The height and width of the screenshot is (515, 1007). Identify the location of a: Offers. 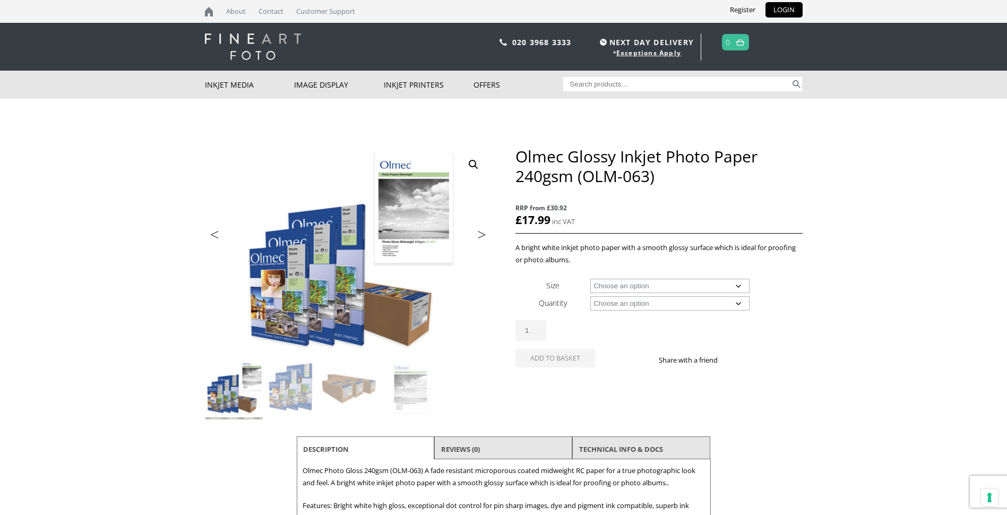
(518, 84).